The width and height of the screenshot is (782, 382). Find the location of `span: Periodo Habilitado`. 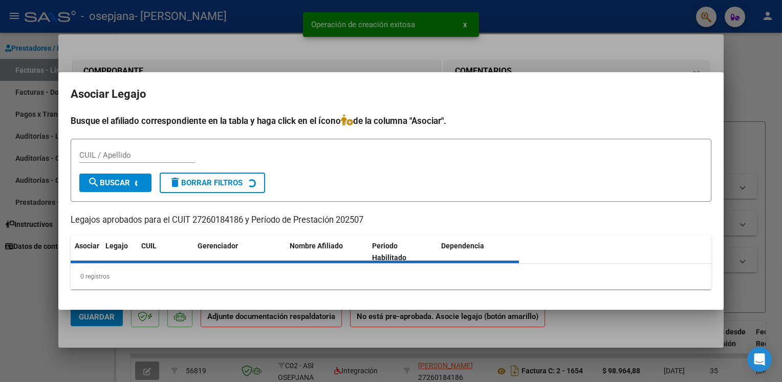

span: Periodo Habilitado is located at coordinates (389, 251).